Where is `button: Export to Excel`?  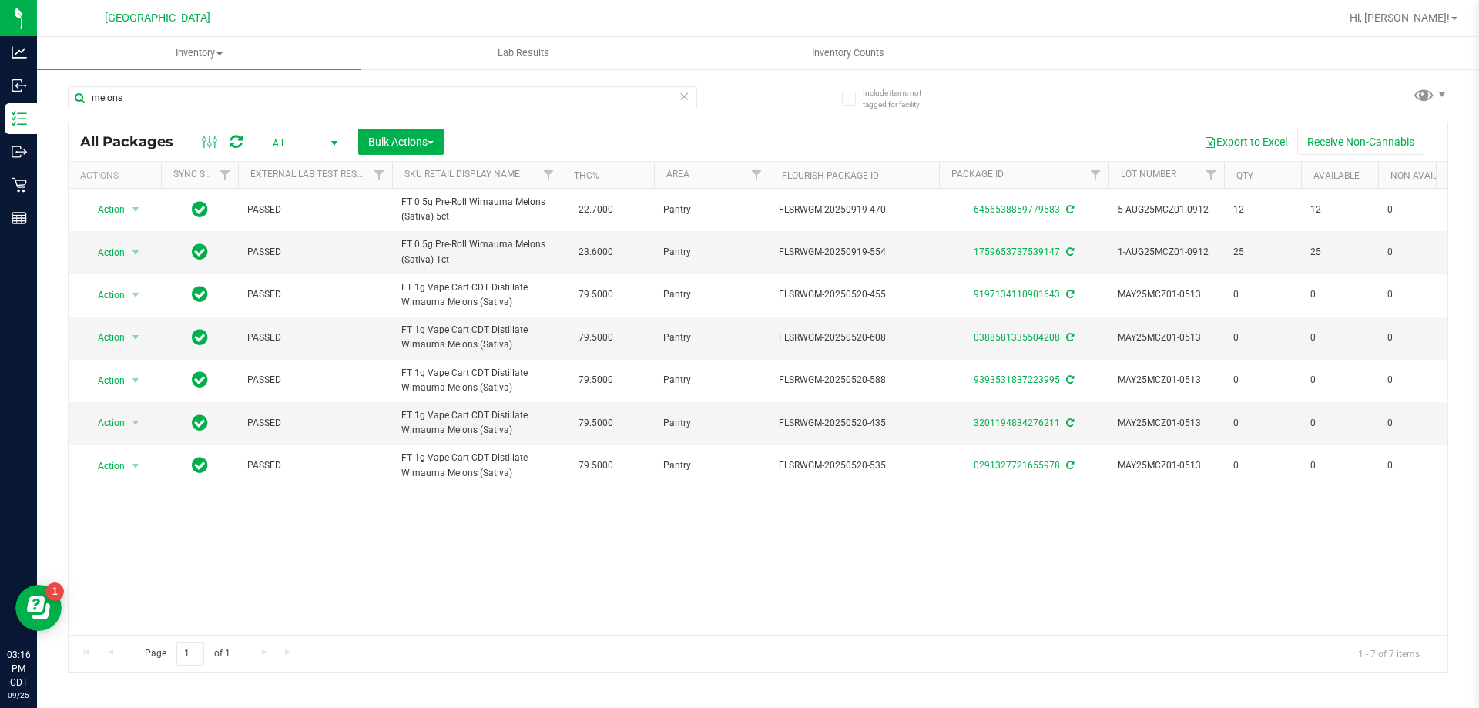
button: Export to Excel is located at coordinates (1246, 142).